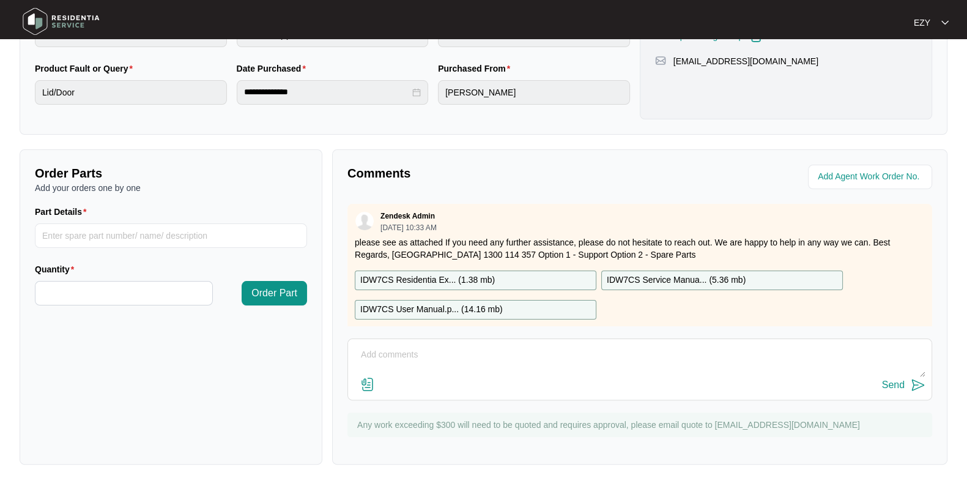 The image size is (967, 483). I want to click on p: Add your orders one by one, so click(171, 188).